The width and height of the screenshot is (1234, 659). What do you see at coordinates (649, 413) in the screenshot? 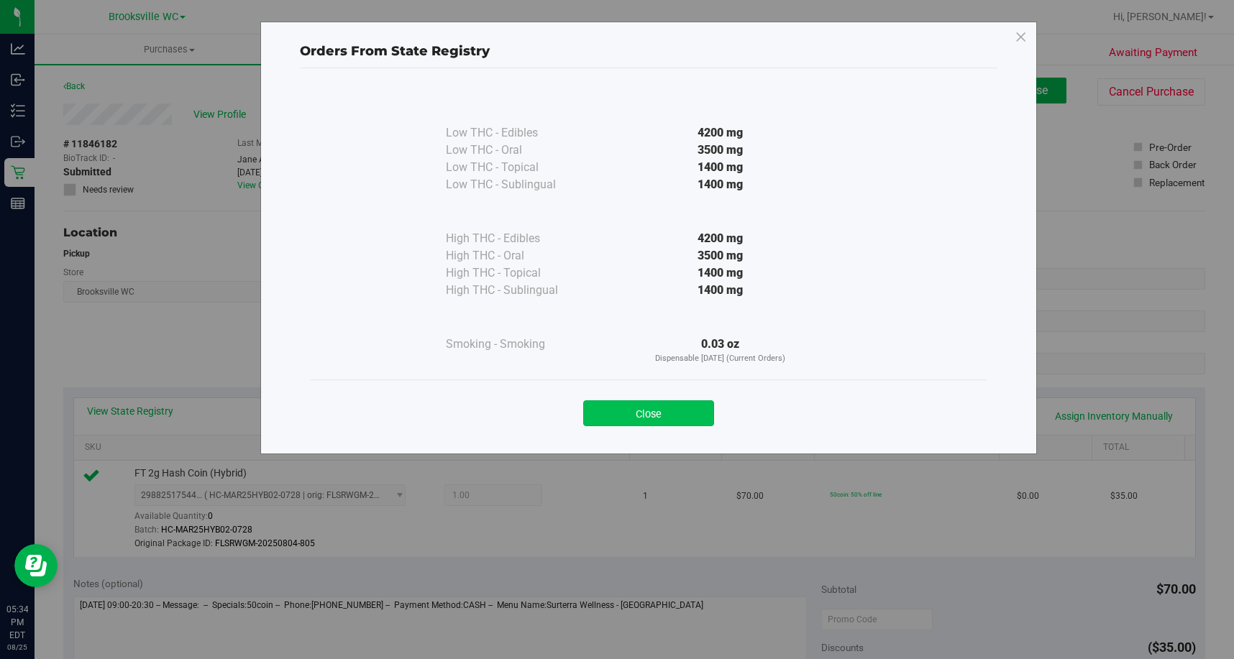
I see `button: Close` at bounding box center [649, 413].